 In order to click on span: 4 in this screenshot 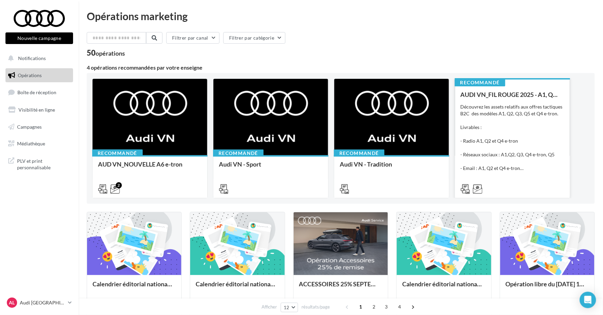, I will do `click(400, 307)`.